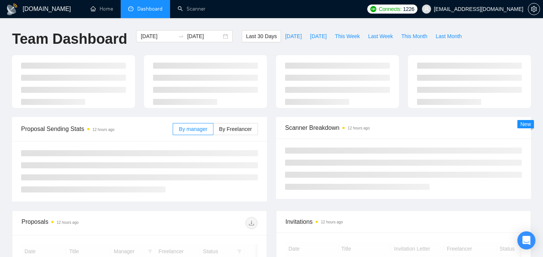 The height and width of the screenshot is (257, 543). What do you see at coordinates (390, 9) in the screenshot?
I see `span: Connects:` at bounding box center [390, 9].